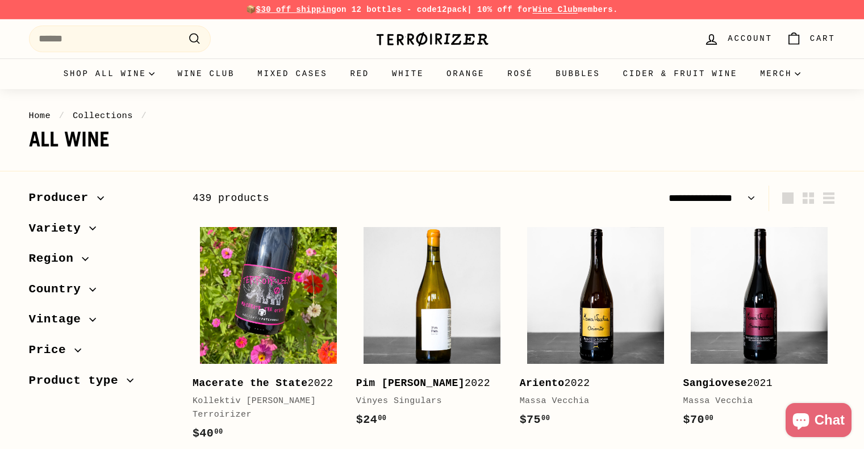 The image size is (864, 449). I want to click on button: Product type, so click(102, 384).